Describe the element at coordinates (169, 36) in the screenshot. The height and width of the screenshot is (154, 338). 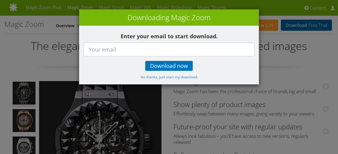
I see `b: Enter your email to start download.` at that location.